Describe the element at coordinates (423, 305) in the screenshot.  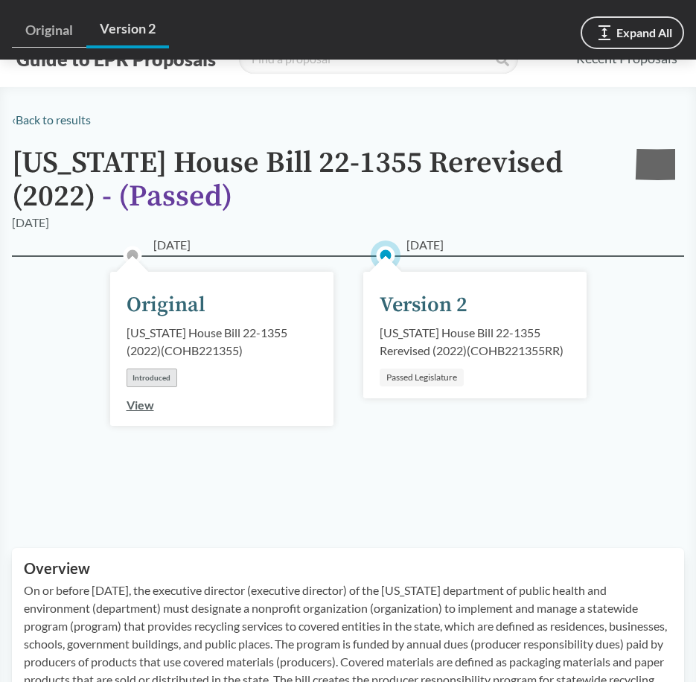
I see `div: Version 2` at that location.